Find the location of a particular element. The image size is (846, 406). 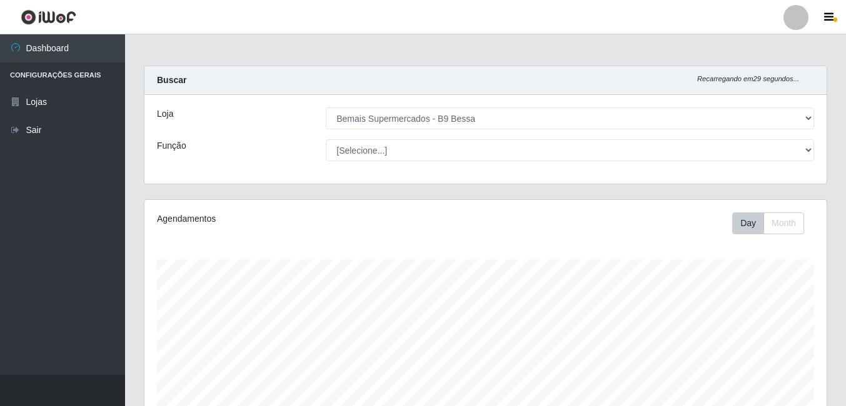

button: Month is located at coordinates (783, 223).